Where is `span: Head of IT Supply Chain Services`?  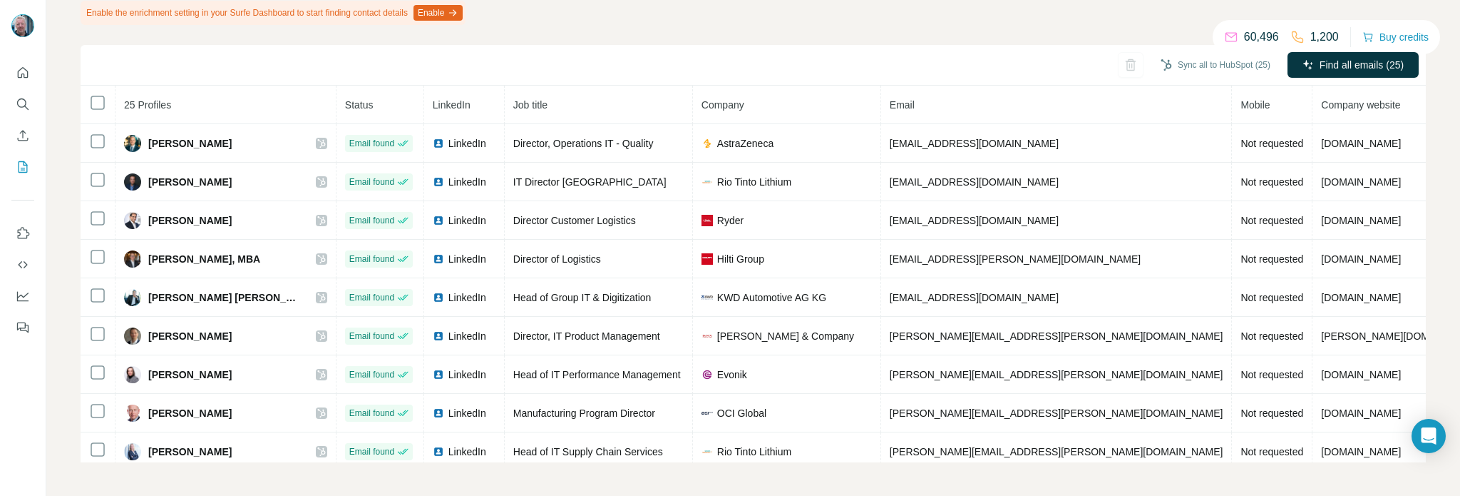 span: Head of IT Supply Chain Services is located at coordinates (588, 451).